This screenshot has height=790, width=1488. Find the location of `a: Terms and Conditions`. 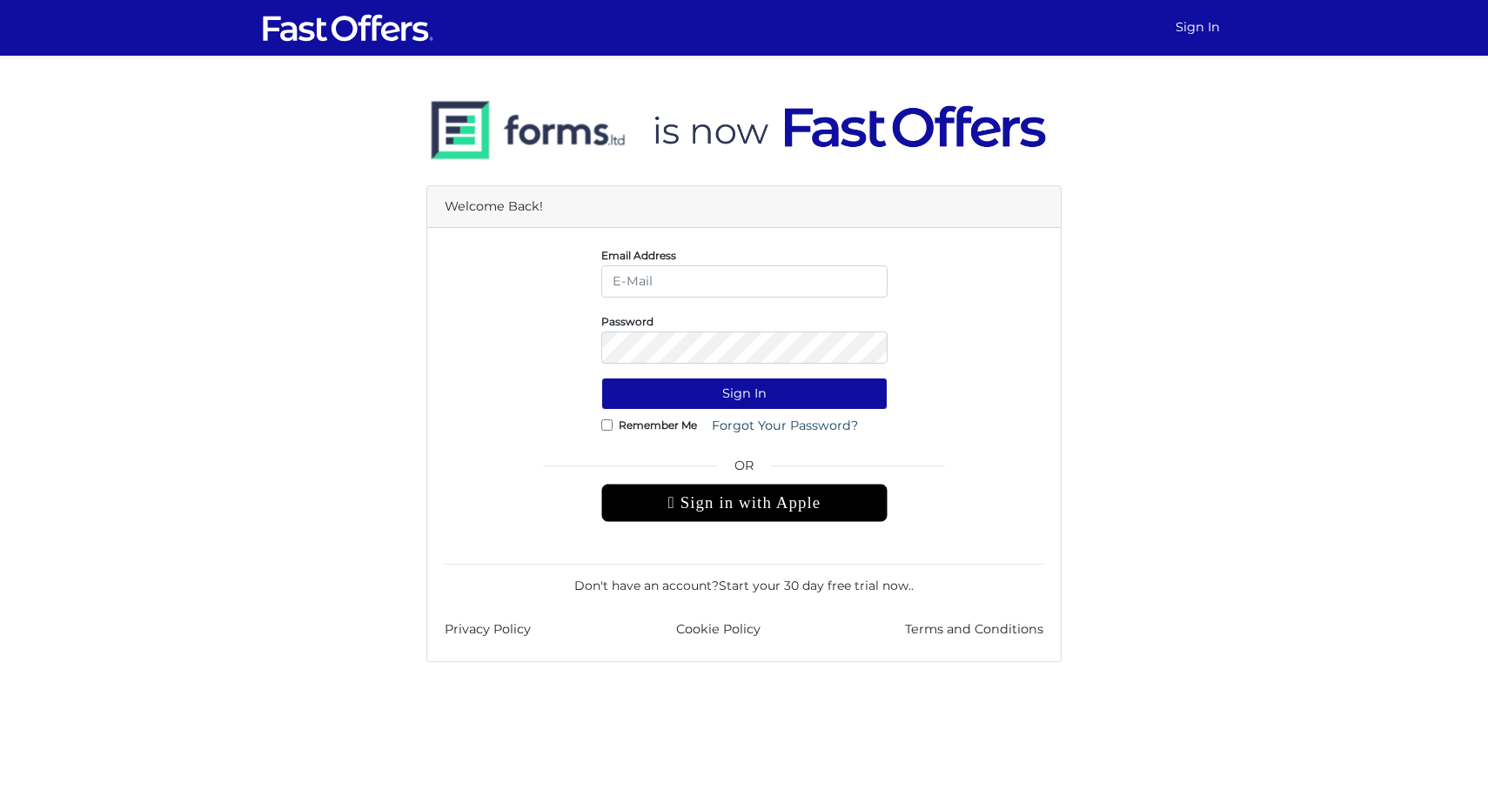

a: Terms and Conditions is located at coordinates (974, 629).